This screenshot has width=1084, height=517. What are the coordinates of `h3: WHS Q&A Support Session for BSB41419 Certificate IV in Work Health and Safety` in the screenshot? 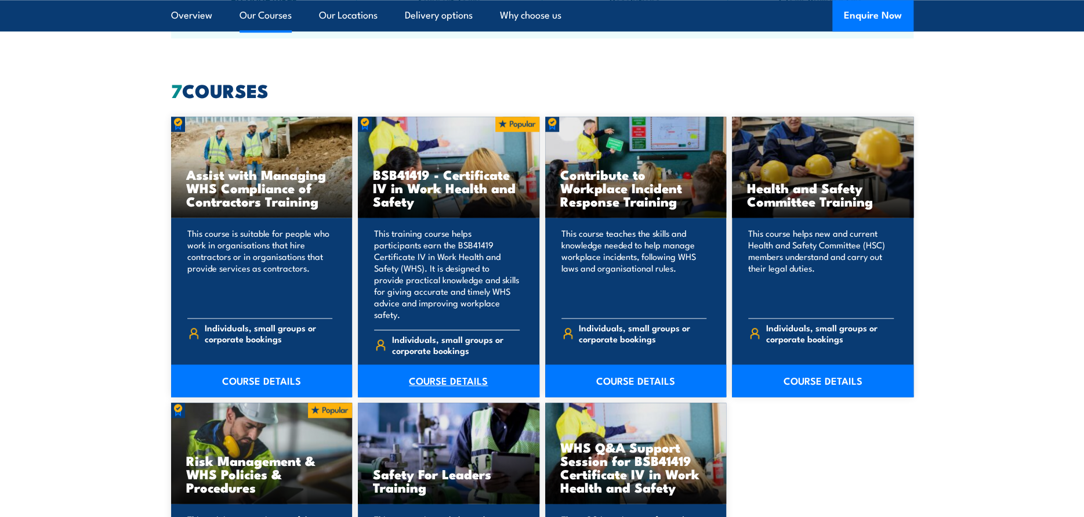 It's located at (636, 467).